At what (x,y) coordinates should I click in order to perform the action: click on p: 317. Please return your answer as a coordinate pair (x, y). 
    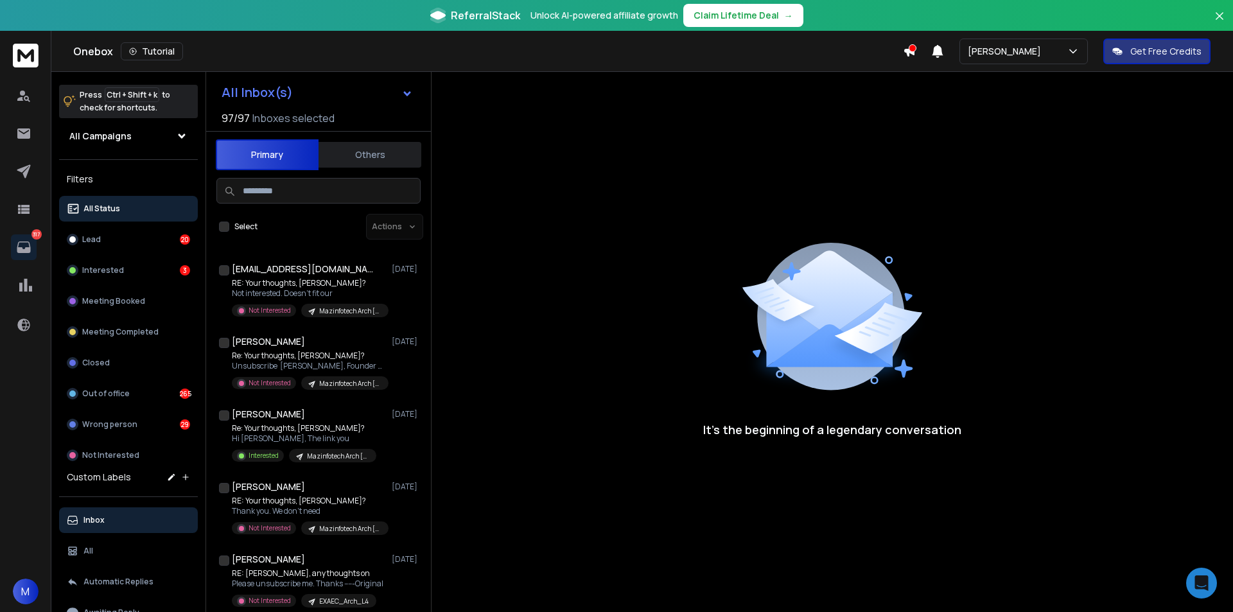
    Looking at the image, I should click on (37, 234).